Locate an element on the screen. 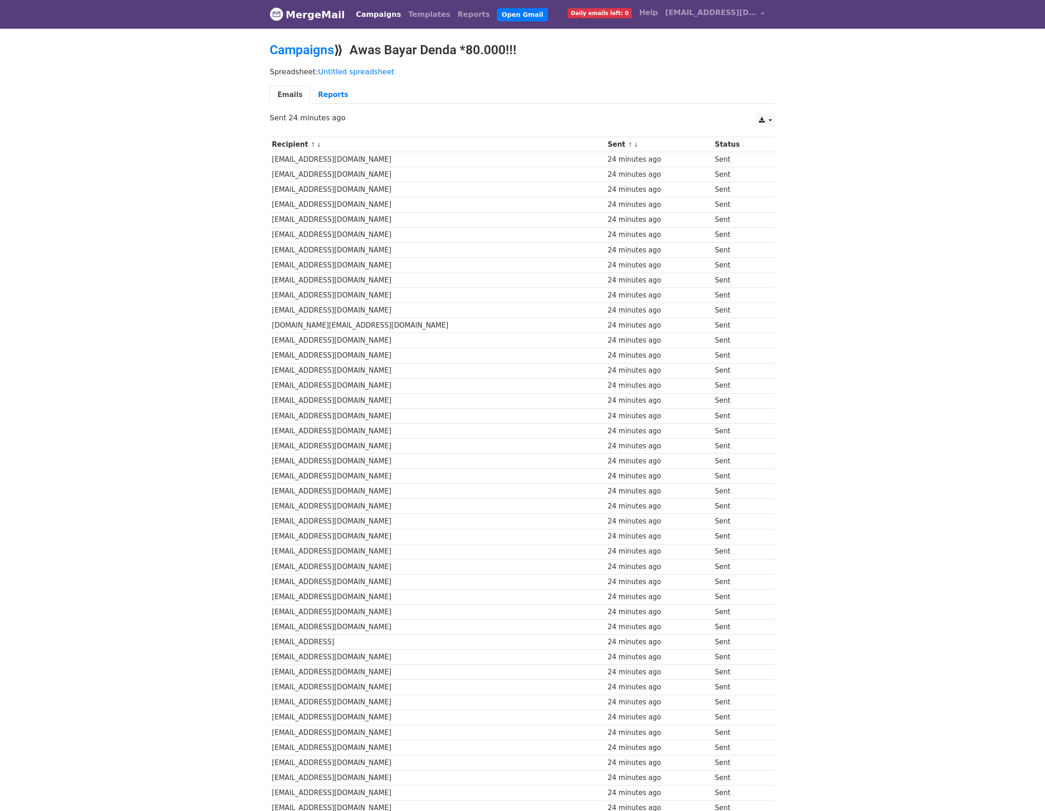 Image resolution: width=1045 pixels, height=811 pixels. p: Spreadsheet: is located at coordinates (523, 72).